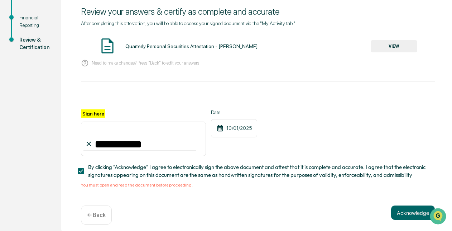  Describe the element at coordinates (74, 94) in the screenshot. I see `span: Attestations` at that location.